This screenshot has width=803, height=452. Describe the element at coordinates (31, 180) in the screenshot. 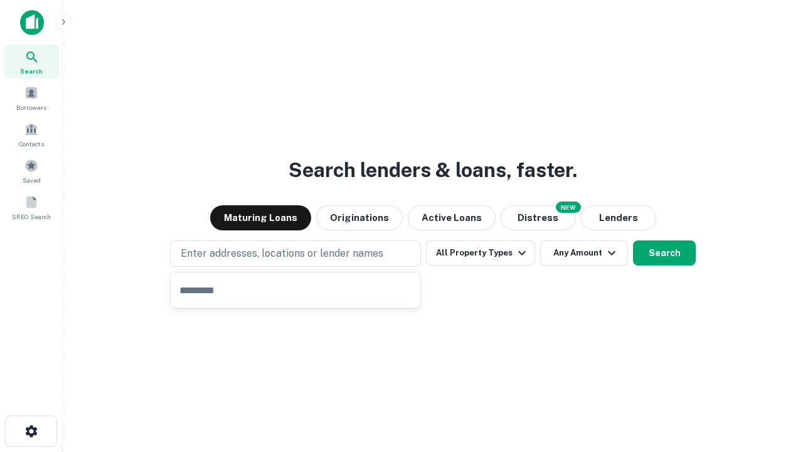

I see `span: Saved` at that location.